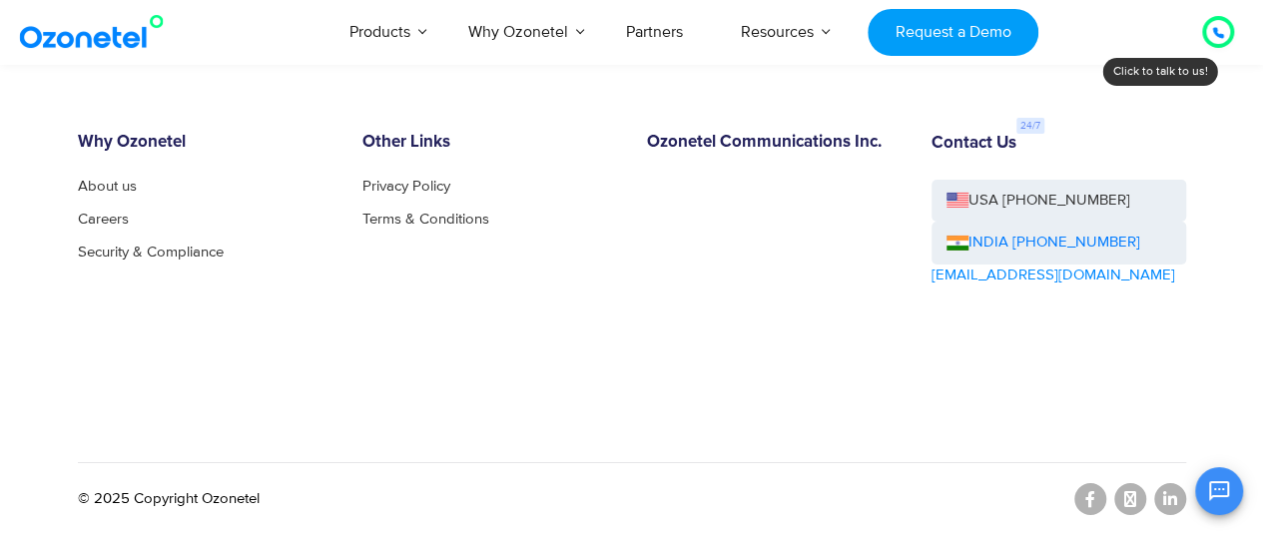  I want to click on h6: Other Links, so click(489, 143).